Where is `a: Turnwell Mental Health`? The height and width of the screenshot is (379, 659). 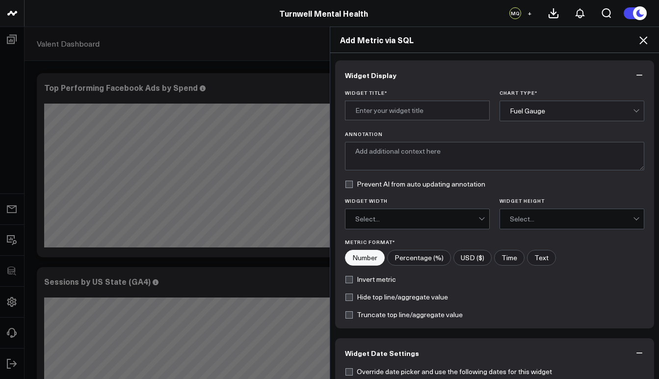 a: Turnwell Mental Health is located at coordinates (323, 13).